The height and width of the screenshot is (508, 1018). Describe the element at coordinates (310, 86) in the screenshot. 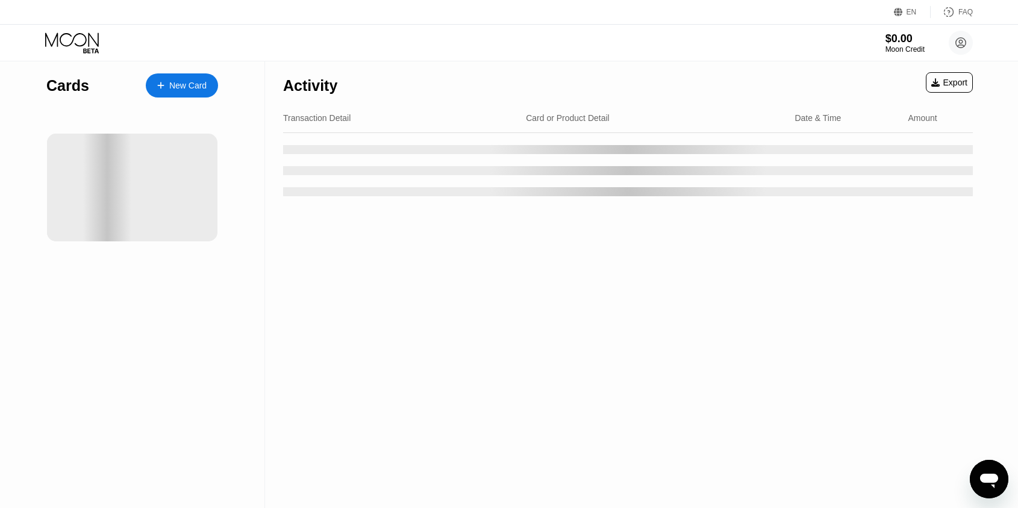

I see `div: Activity` at that location.